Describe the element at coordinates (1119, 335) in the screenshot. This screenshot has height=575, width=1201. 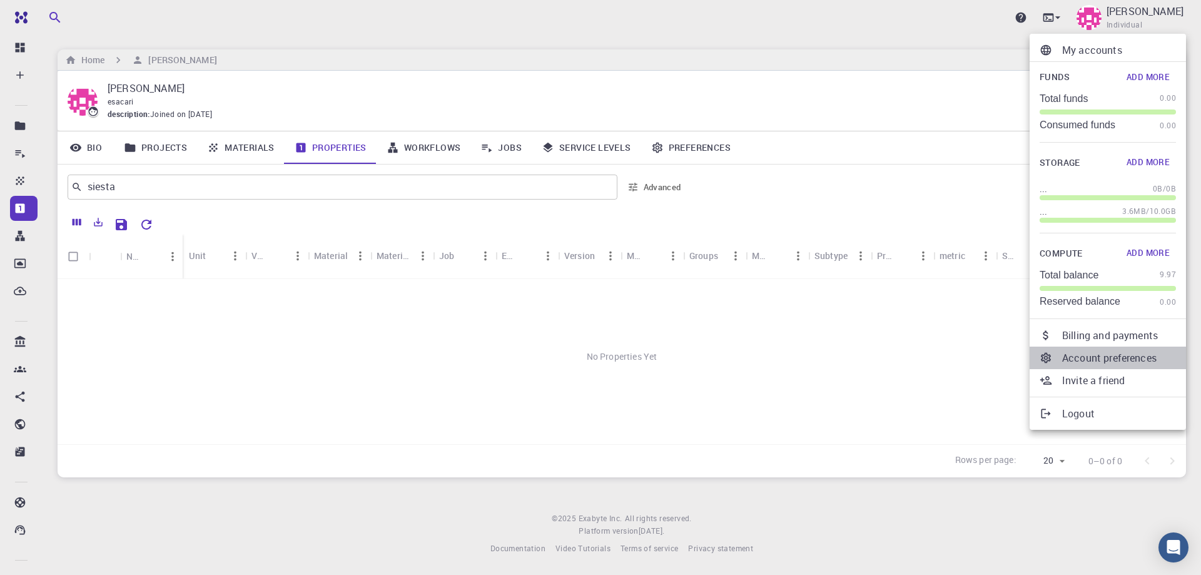
I see `p: Billing and payments` at that location.